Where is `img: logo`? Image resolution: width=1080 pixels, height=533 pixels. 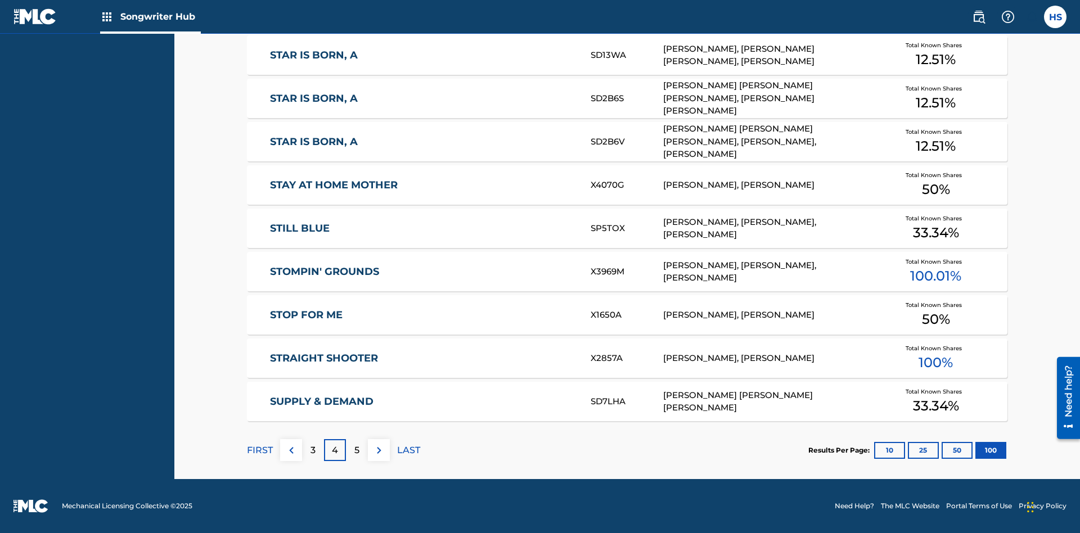
img: logo is located at coordinates (31, 506).